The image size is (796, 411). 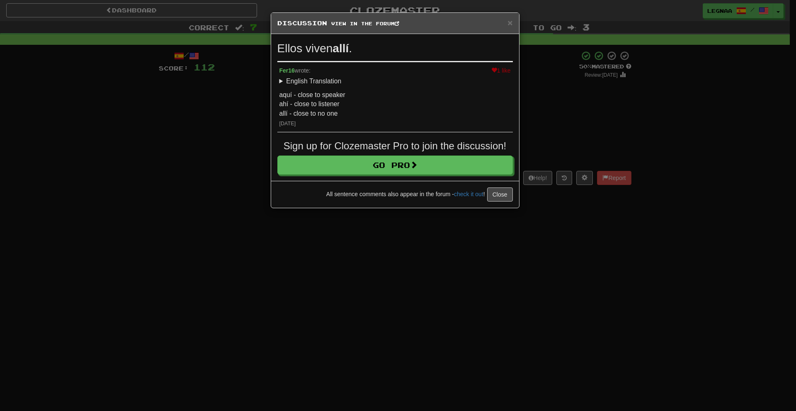 What do you see at coordinates (395, 23) in the screenshot?
I see `h5: Discussion` at bounding box center [395, 23].